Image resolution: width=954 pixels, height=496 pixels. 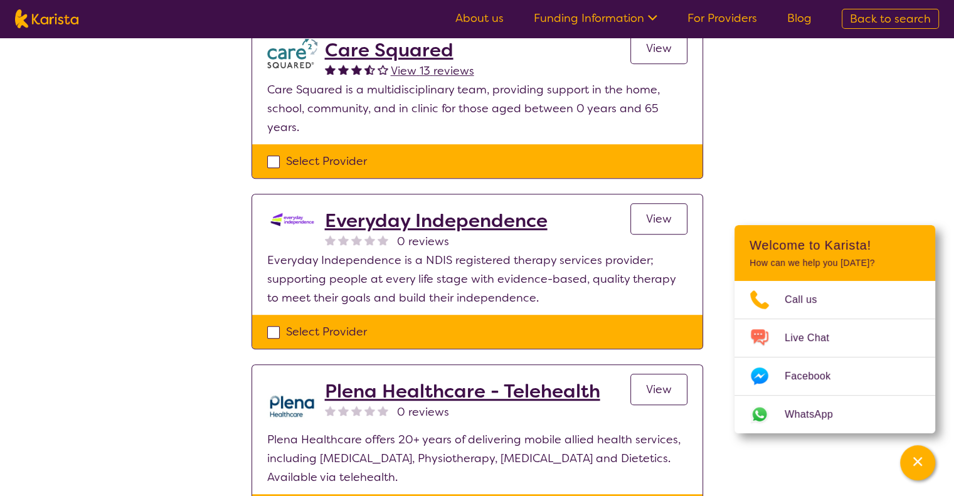 What do you see at coordinates (808, 300) in the screenshot?
I see `span: Call us` at bounding box center [808, 300].